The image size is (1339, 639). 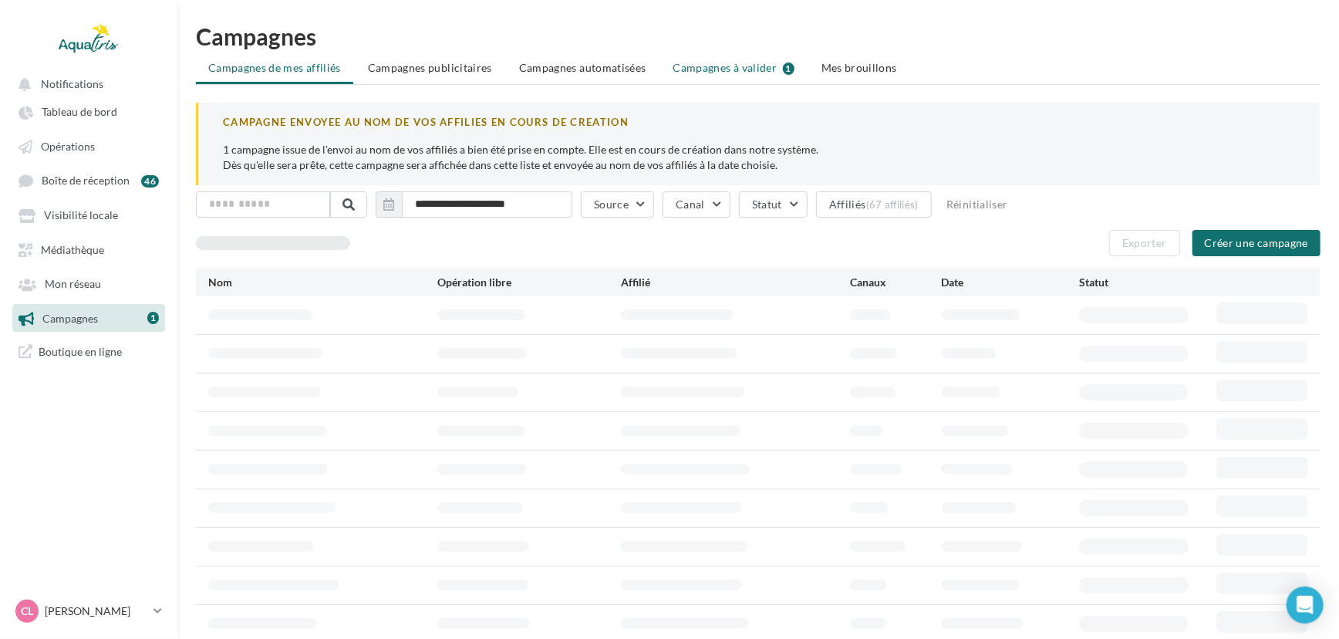 I want to click on button: Réinitialiser, so click(x=977, y=204).